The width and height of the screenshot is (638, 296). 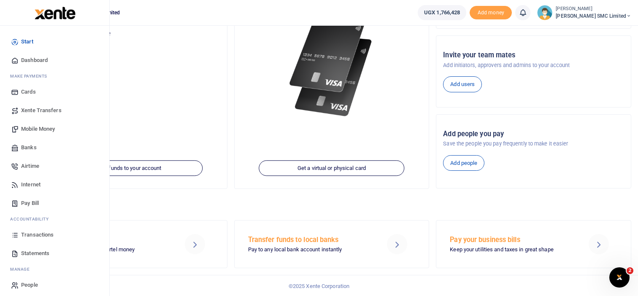 What do you see at coordinates (54, 219) in the screenshot?
I see `li: Ac` at bounding box center [54, 219].